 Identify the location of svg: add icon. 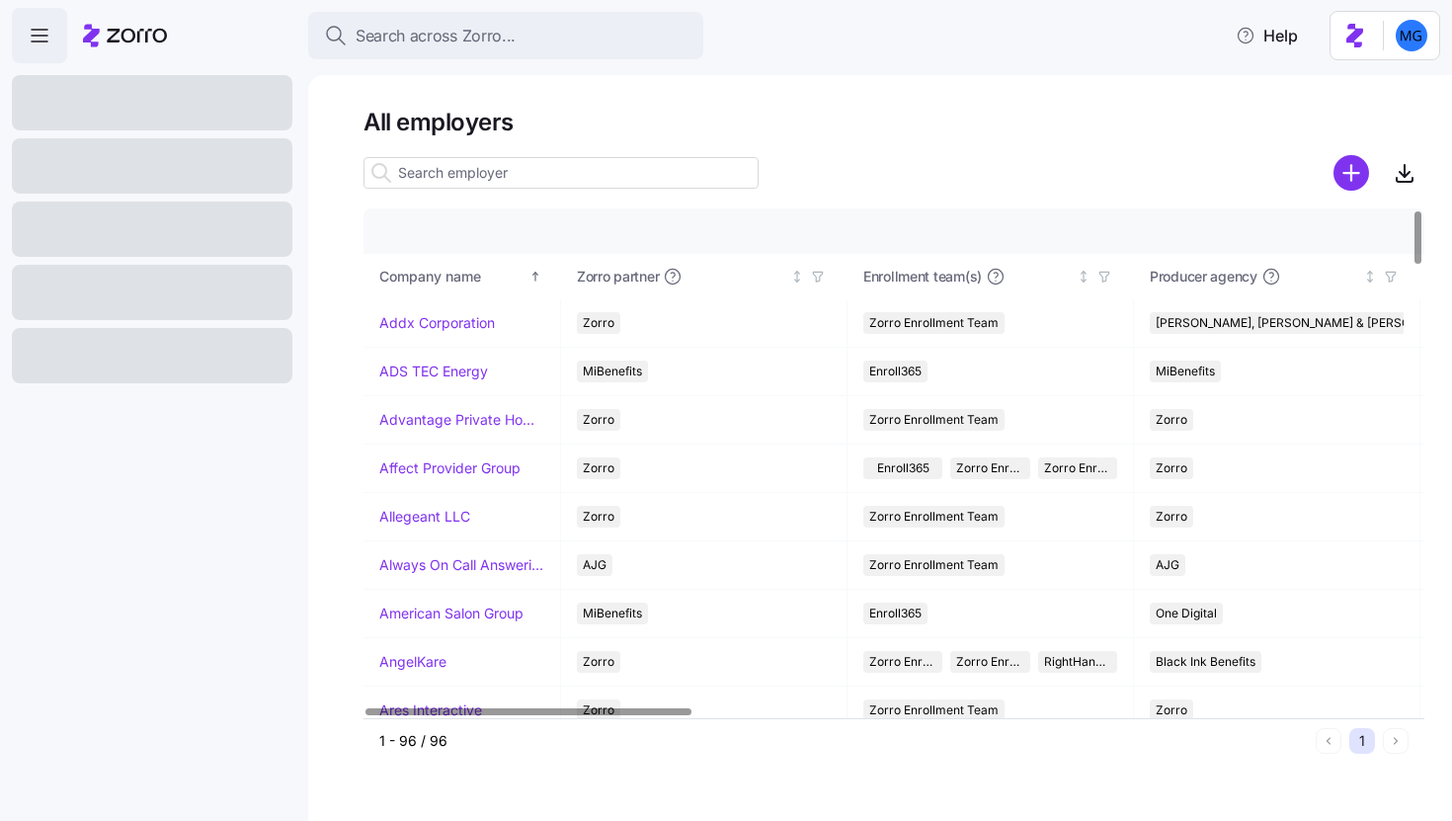
(1351, 173).